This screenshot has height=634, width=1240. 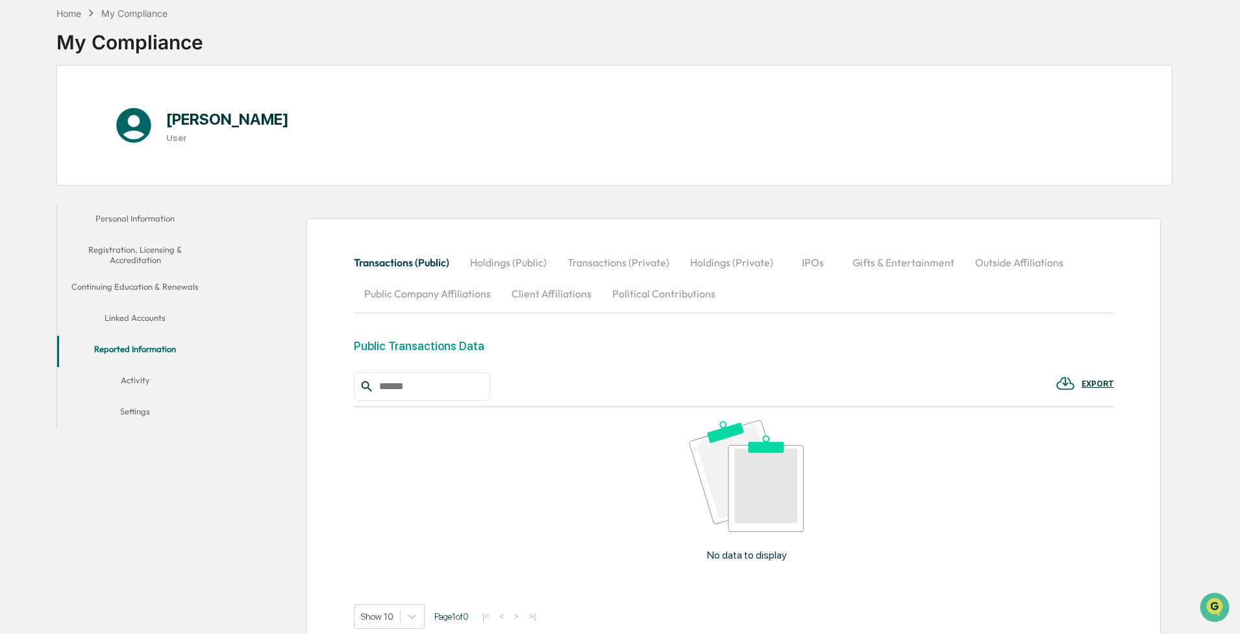 What do you see at coordinates (143, 225) in the screenshot?
I see `span: Pylon` at bounding box center [143, 225].